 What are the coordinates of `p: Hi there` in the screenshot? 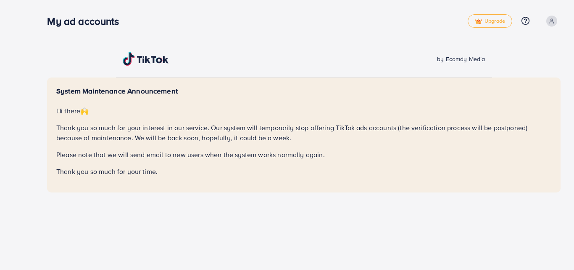 It's located at (304, 111).